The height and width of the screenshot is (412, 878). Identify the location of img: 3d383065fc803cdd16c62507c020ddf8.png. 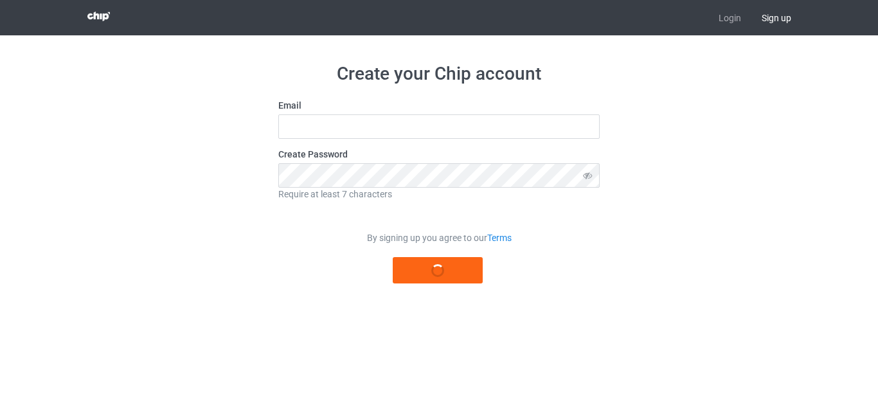
(98, 16).